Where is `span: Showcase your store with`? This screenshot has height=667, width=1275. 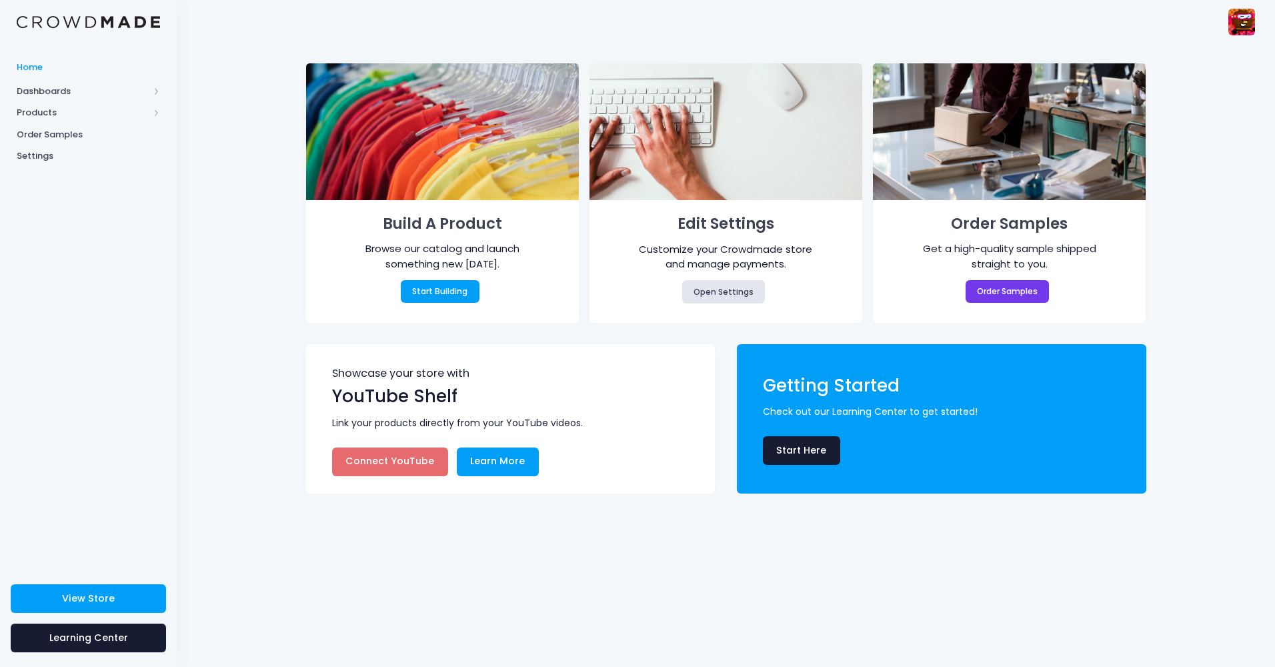
span: Showcase your store with is located at coordinates (512, 375).